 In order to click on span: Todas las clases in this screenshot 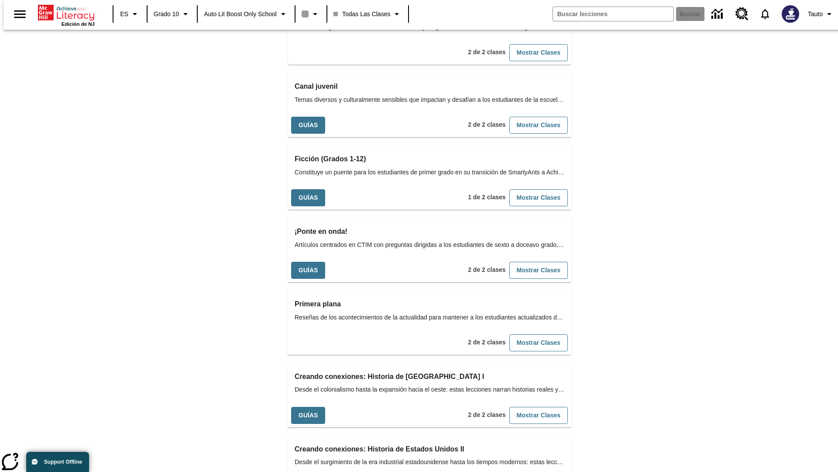, I will do `click(362, 14)`.